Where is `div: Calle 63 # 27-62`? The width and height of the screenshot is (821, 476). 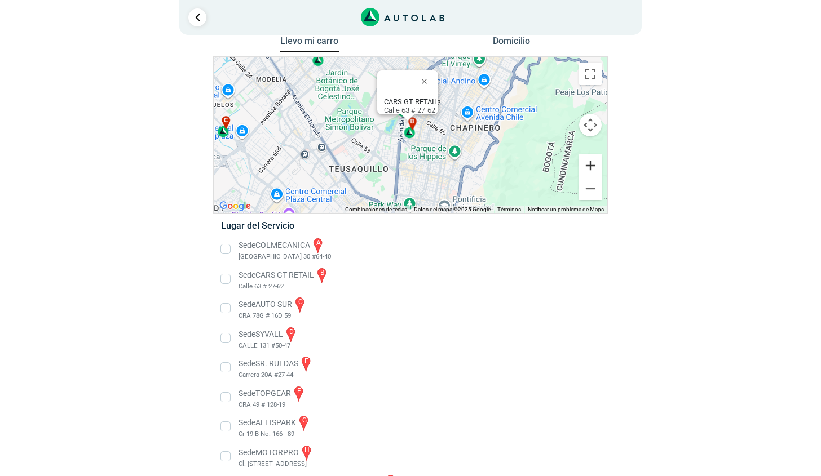 div: Calle 63 # 27-62 is located at coordinates (411, 106).